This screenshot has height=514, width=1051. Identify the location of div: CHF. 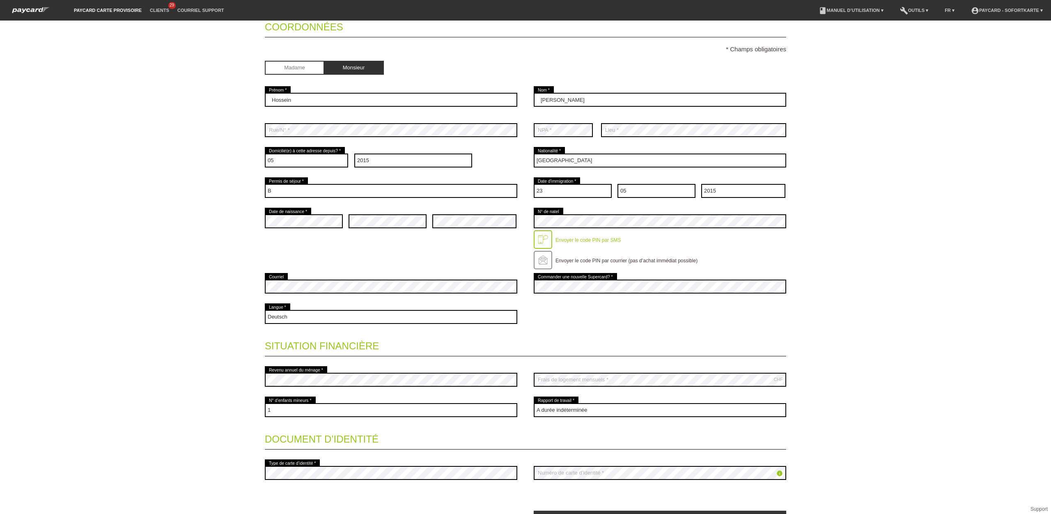
(778, 379).